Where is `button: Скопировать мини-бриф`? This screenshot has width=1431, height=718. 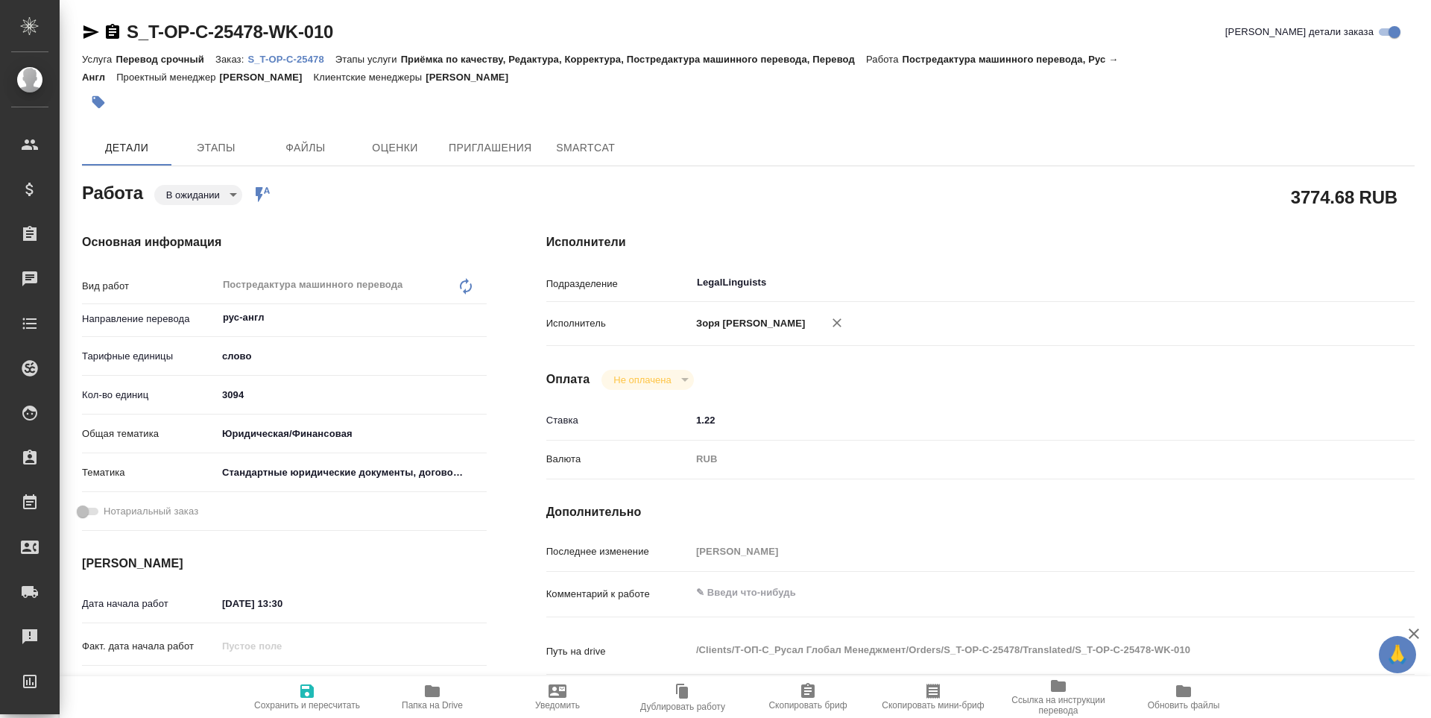
button: Скопировать мини-бриф is located at coordinates (933, 697).